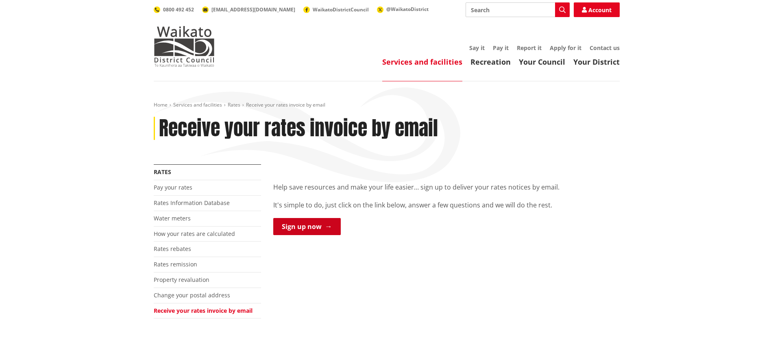  I want to click on a: How your rates are calculated, so click(194, 233).